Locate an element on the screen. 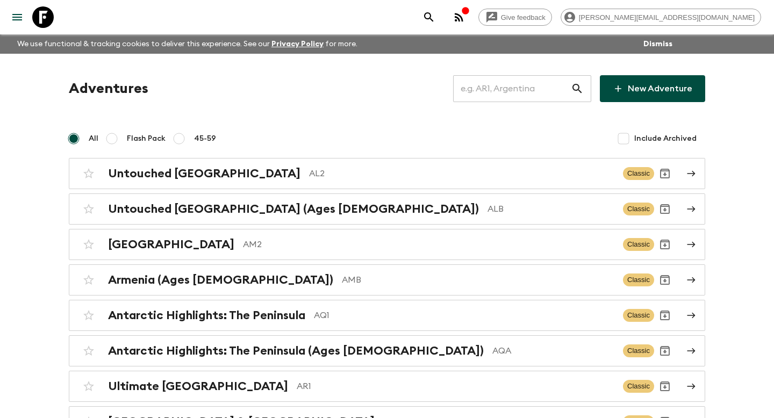 The image size is (774, 418). button: search adventures is located at coordinates (429, 17).